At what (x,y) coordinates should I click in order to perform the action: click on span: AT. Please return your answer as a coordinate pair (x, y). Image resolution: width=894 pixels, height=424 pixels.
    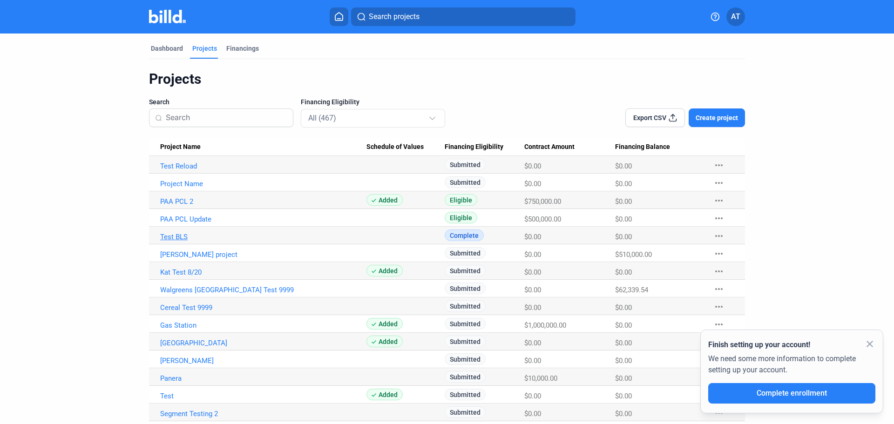
    Looking at the image, I should click on (736, 17).